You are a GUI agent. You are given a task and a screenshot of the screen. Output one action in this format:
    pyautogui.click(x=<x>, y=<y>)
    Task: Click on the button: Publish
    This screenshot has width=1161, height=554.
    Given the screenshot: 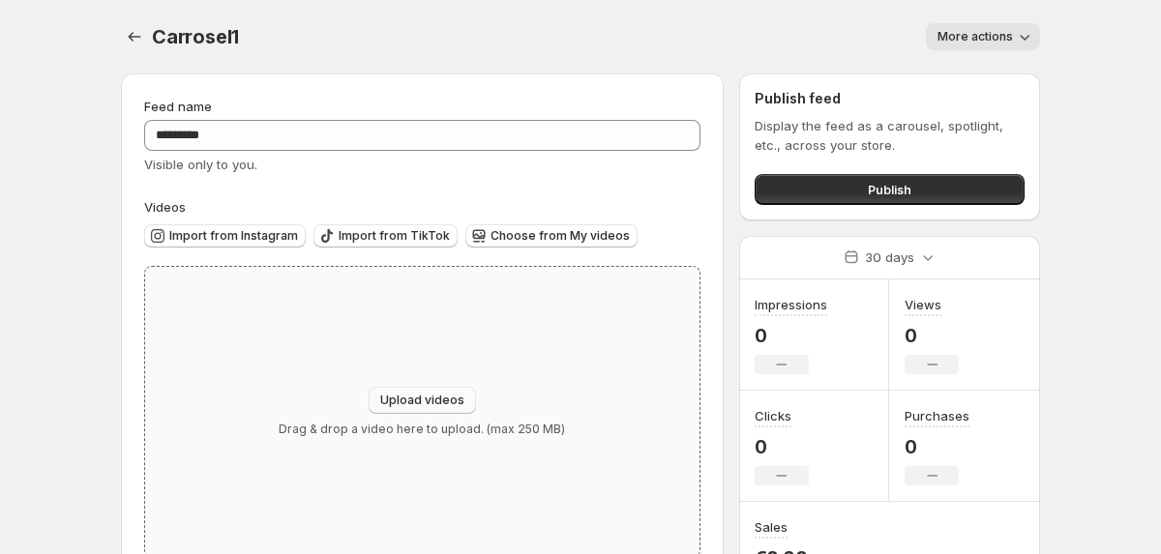 What is the action you would take?
    pyautogui.click(x=889, y=190)
    